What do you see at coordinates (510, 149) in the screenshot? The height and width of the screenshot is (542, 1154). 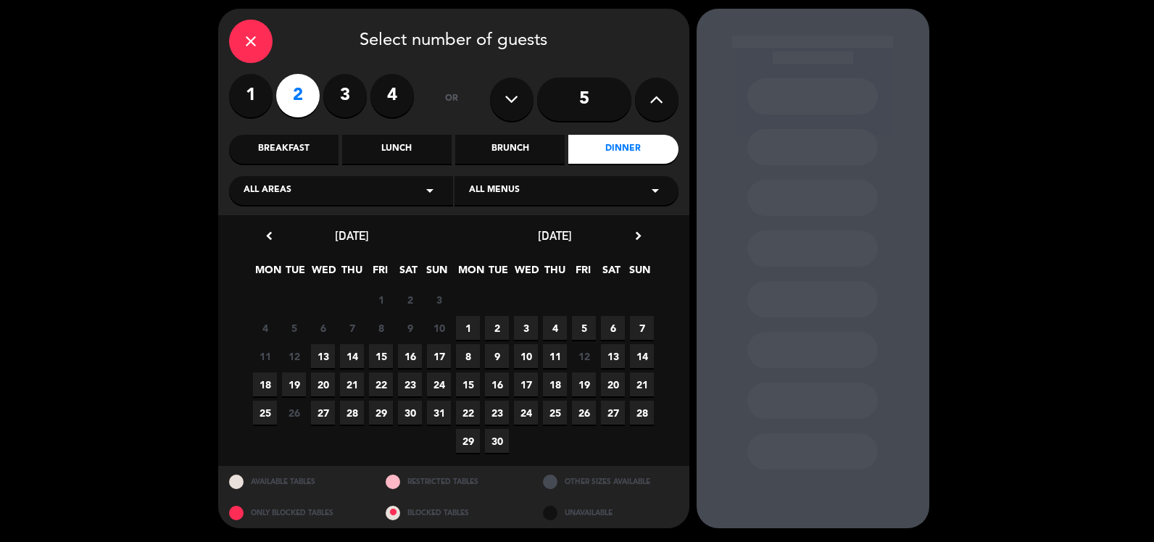 I see `div: Brunch` at bounding box center [510, 149].